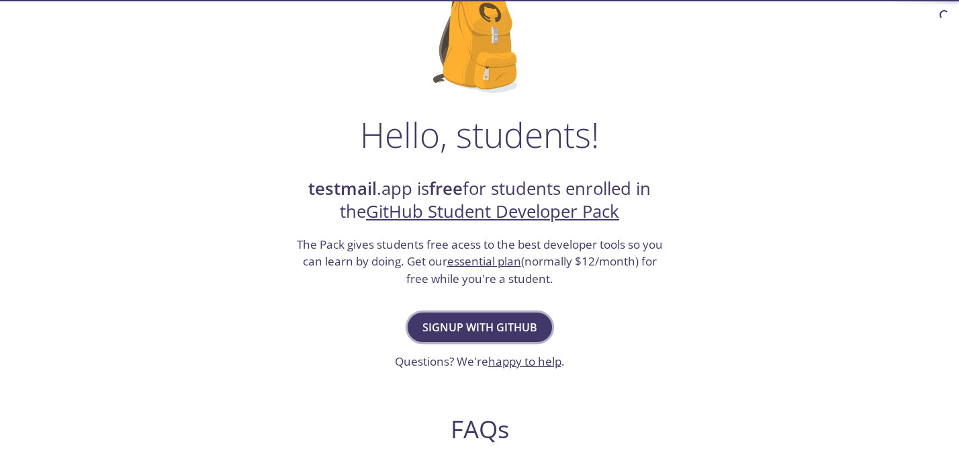 The image size is (959, 449). I want to click on h1: Hello, students!, so click(480, 134).